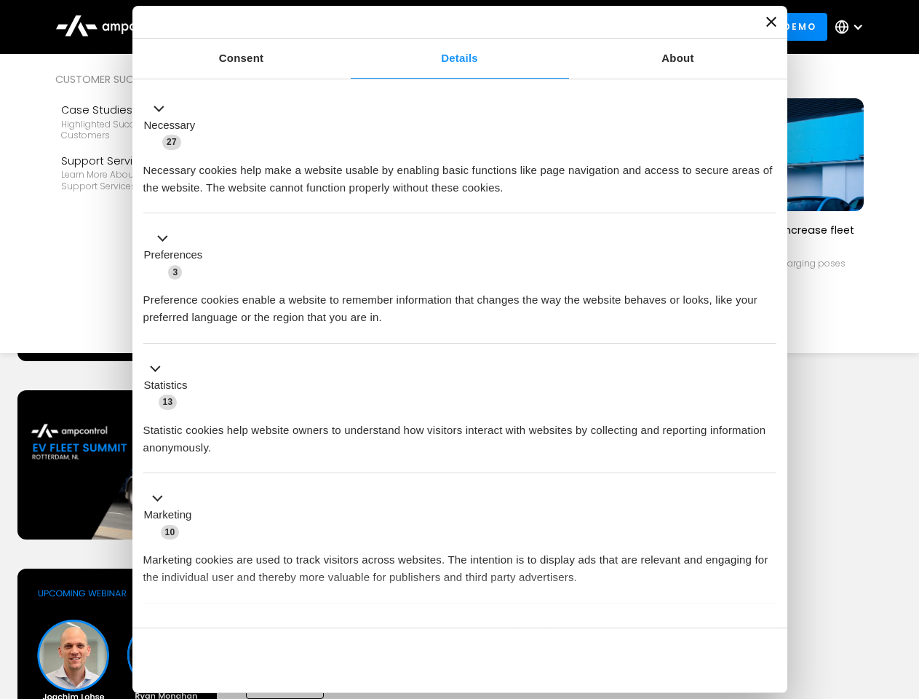 Image resolution: width=919 pixels, height=699 pixels. What do you see at coordinates (178, 256) in the screenshot?
I see `button: Preferences (3)` at bounding box center [178, 256].